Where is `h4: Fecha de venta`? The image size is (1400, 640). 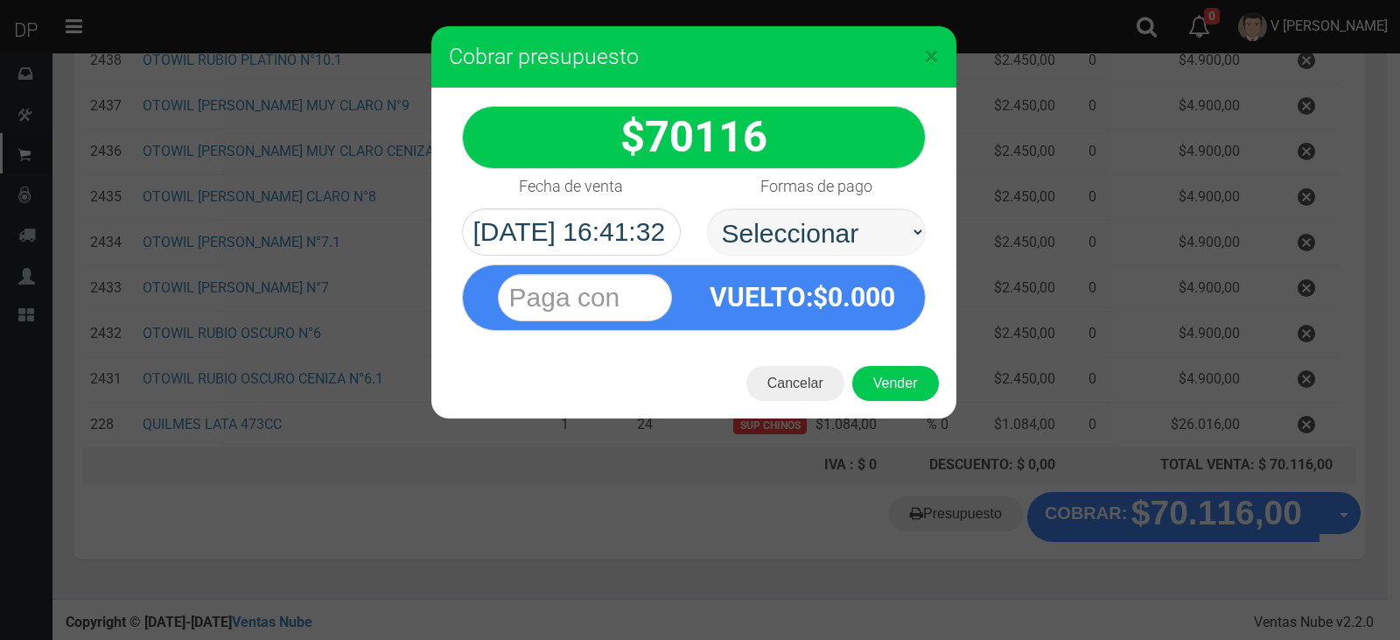 h4: Fecha de venta is located at coordinates (571, 186).